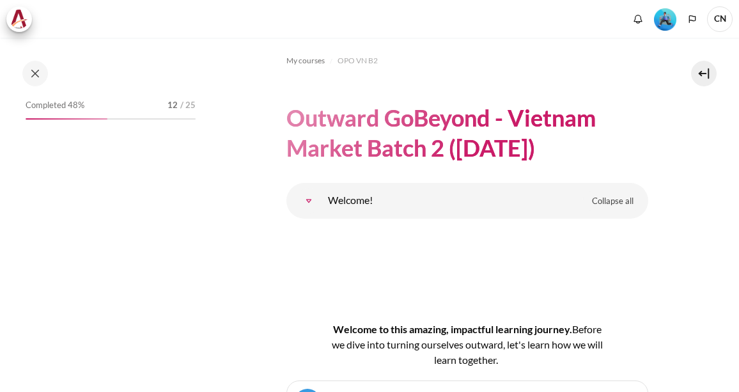 Image resolution: width=739 pixels, height=392 pixels. I want to click on span: My courses, so click(306, 61).